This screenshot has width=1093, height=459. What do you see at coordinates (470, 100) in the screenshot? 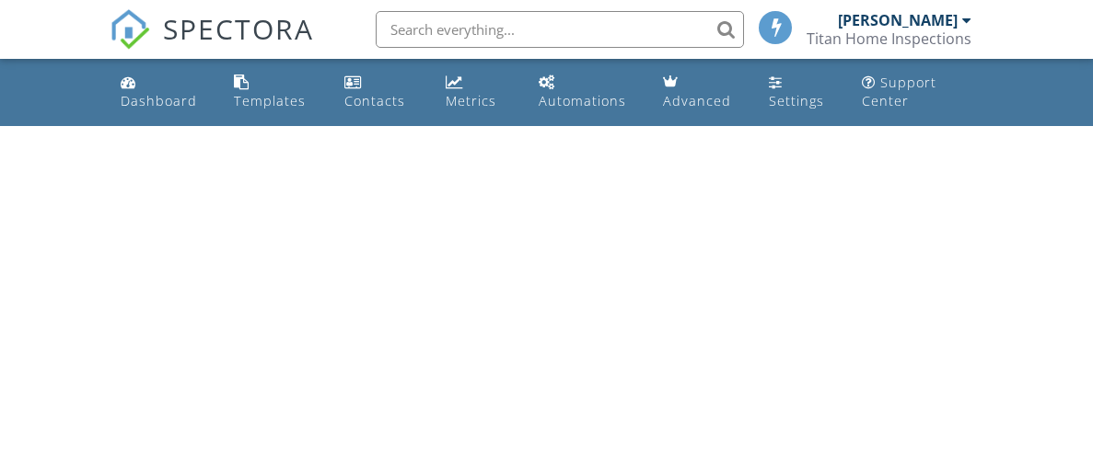
I see `div: Metrics` at bounding box center [470, 100].